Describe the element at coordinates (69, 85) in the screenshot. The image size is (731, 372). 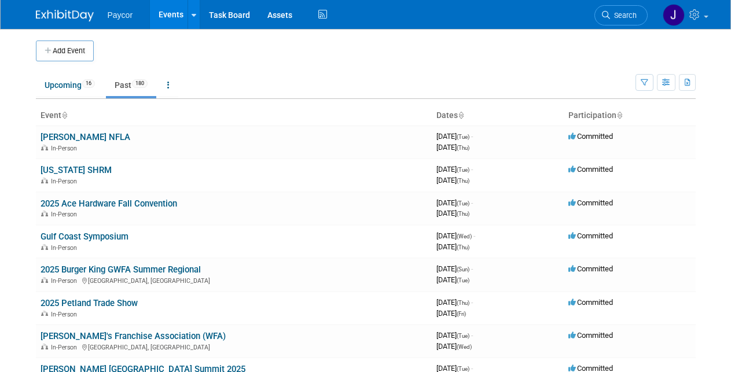
I see `a: Upcoming16` at that location.